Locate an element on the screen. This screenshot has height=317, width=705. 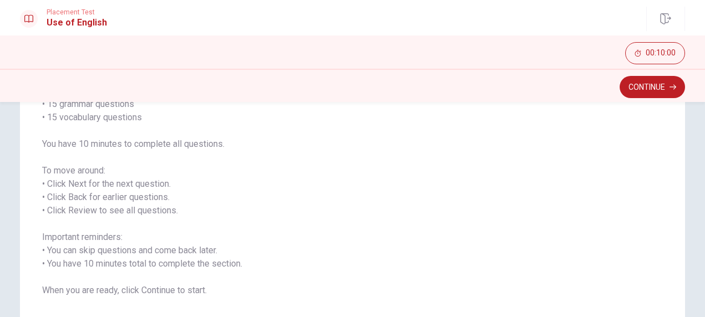
button: Continue is located at coordinates (652, 87).